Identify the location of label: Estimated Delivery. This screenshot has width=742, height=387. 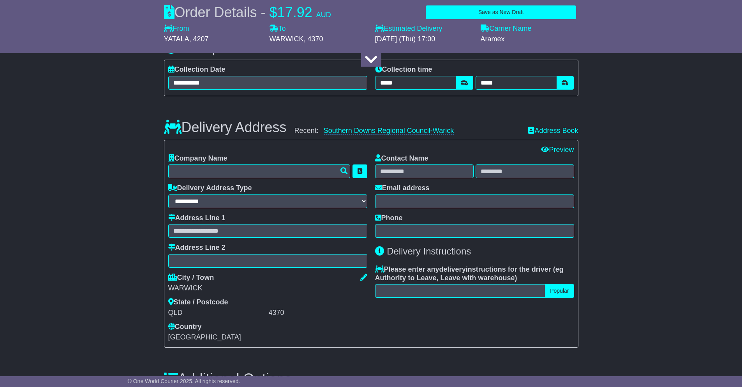
(424, 29).